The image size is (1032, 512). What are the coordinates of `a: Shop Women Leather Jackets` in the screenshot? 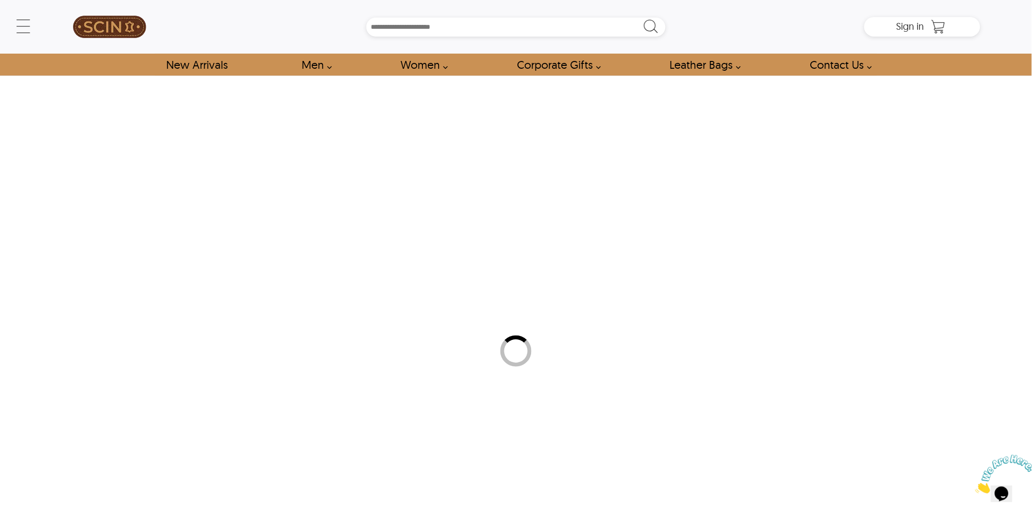 It's located at (422, 64).